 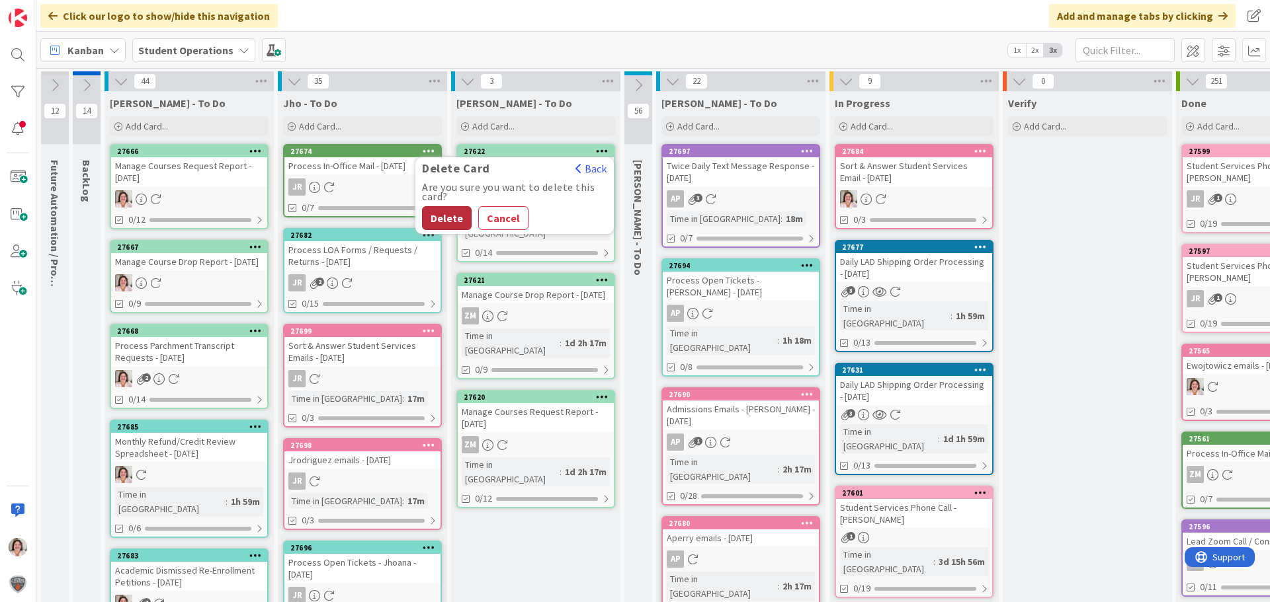 What do you see at coordinates (514, 103) in the screenshot?
I see `span: Zaida - To Do` at bounding box center [514, 103].